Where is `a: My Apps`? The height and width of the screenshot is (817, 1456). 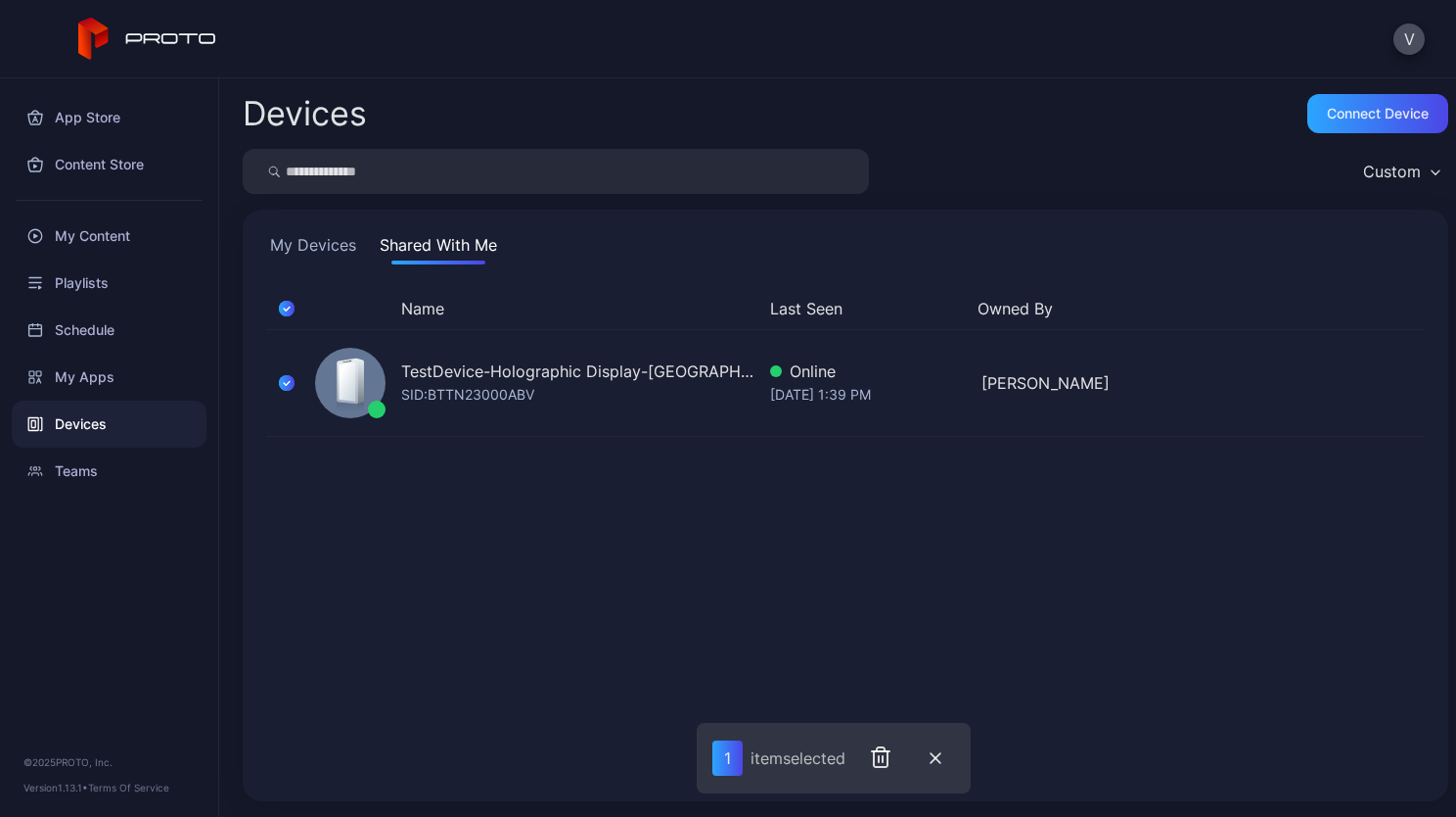
a: My Apps is located at coordinates (108, 377).